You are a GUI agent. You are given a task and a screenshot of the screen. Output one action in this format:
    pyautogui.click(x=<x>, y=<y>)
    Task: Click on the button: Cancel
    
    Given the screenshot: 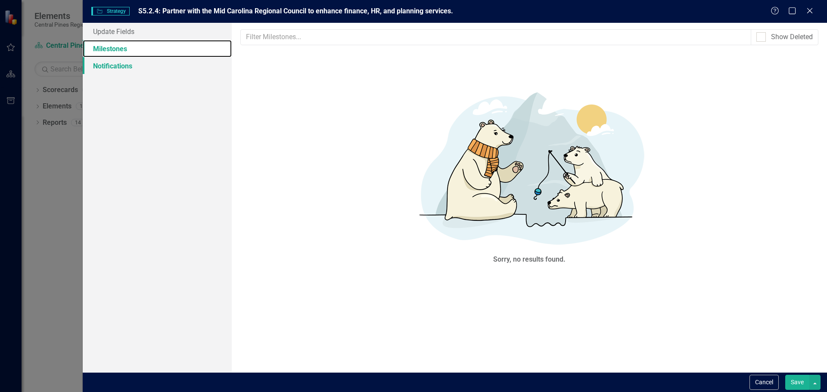 What is the action you would take?
    pyautogui.click(x=764, y=382)
    